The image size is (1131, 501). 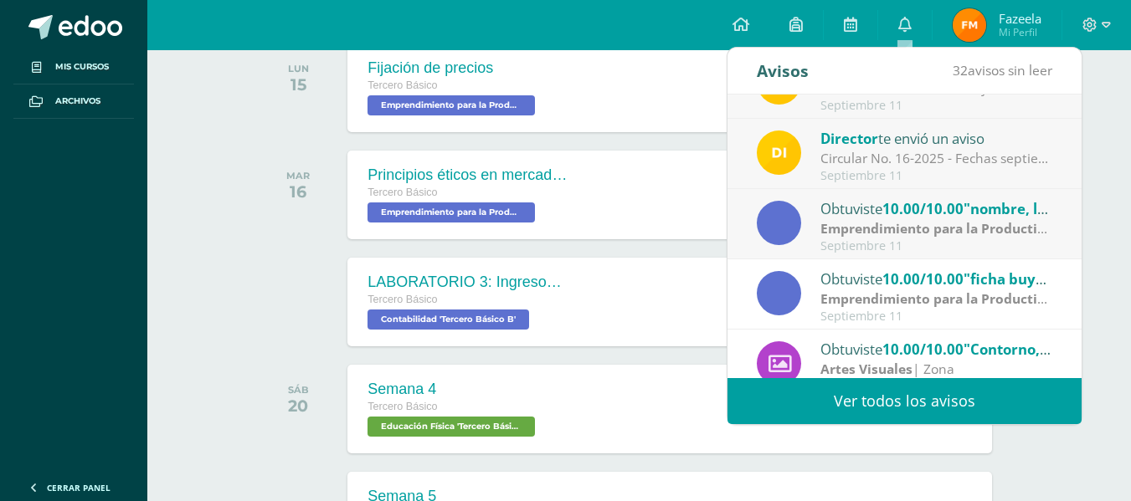 What do you see at coordinates (969, 25) in the screenshot?
I see `img: ae357706e3891750ebd79d9dd0cf6008.png` at bounding box center [969, 25].